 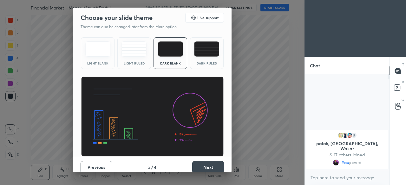 I want to click on img: darkRuledTheme.de295e13.svg, so click(x=206, y=49).